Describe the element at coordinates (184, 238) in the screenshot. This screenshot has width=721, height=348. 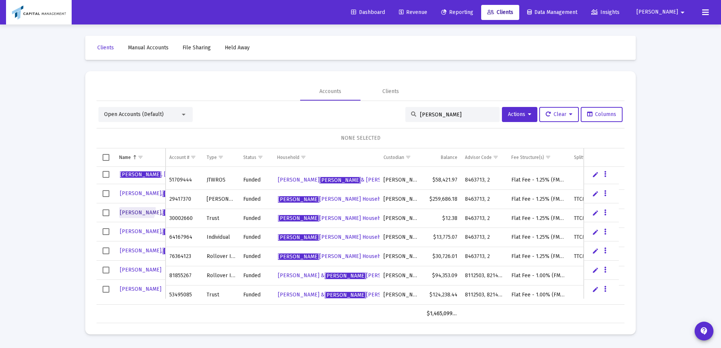
I see `td: 64167964` at that location.